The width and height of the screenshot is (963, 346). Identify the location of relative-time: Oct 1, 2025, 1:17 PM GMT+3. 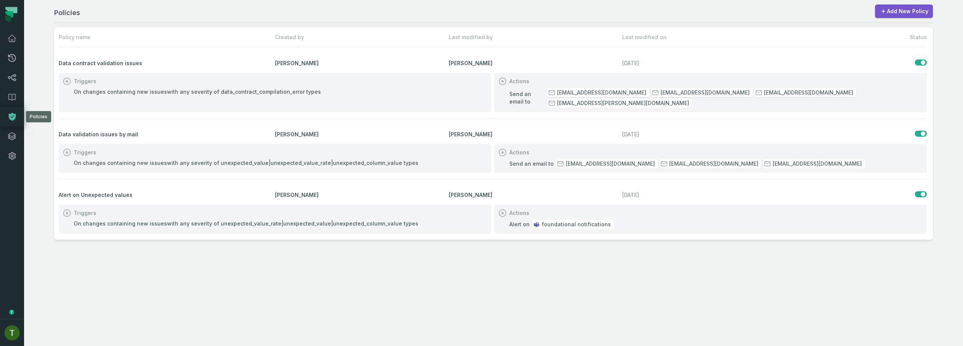
(708, 63).